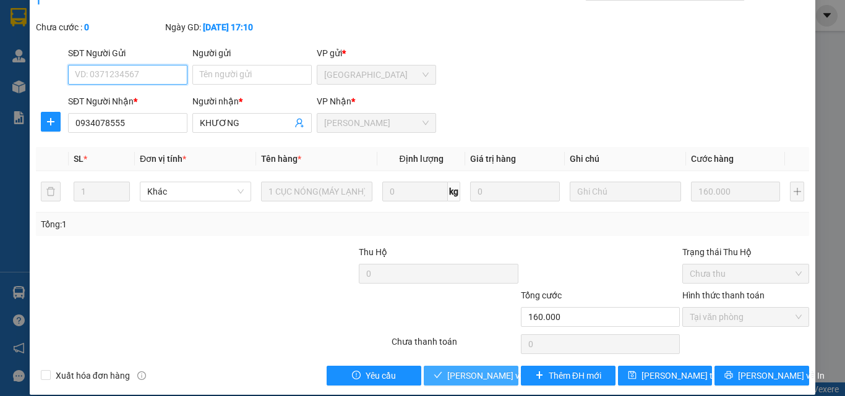  What do you see at coordinates (373, 252) in the screenshot?
I see `span: Thu Hộ` at bounding box center [373, 252].